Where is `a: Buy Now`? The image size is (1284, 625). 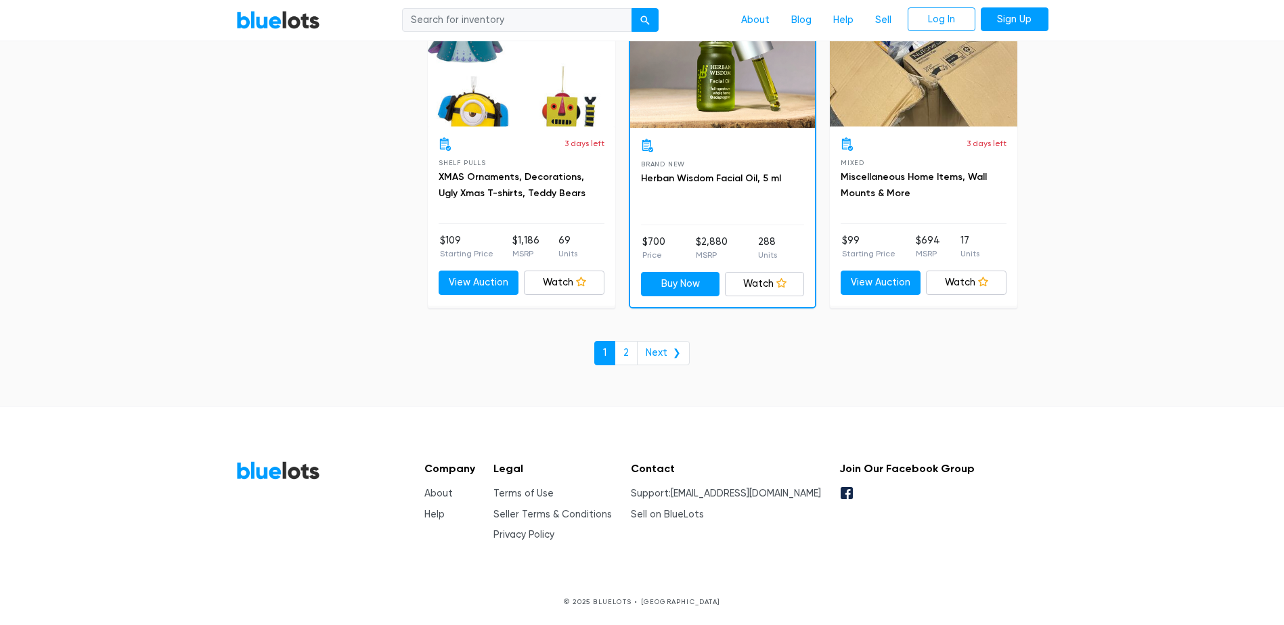 a: Buy Now is located at coordinates (680, 284).